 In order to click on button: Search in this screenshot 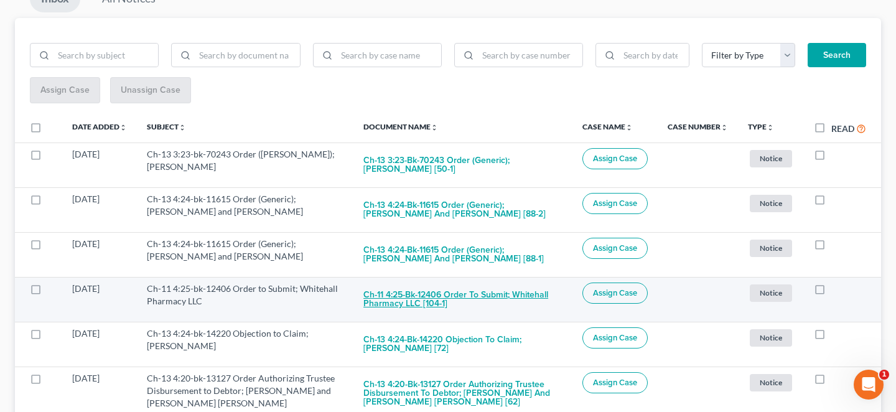, I will do `click(837, 55)`.